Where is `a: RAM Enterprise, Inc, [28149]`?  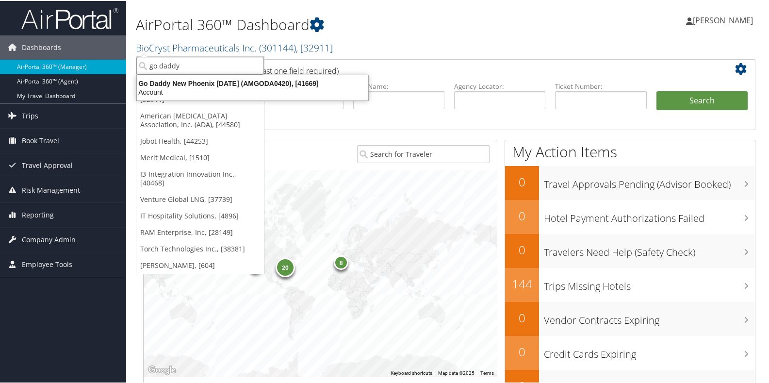
a: RAM Enterprise, Inc, [28149] is located at coordinates (200, 232).